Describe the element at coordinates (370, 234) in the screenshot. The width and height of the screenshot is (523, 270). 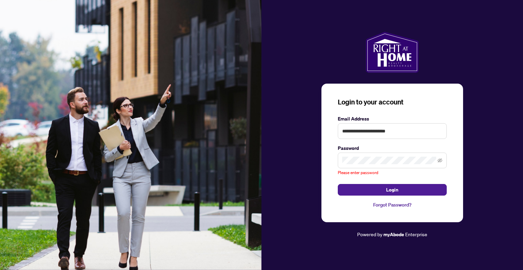
I see `span: Powered by` at that location.